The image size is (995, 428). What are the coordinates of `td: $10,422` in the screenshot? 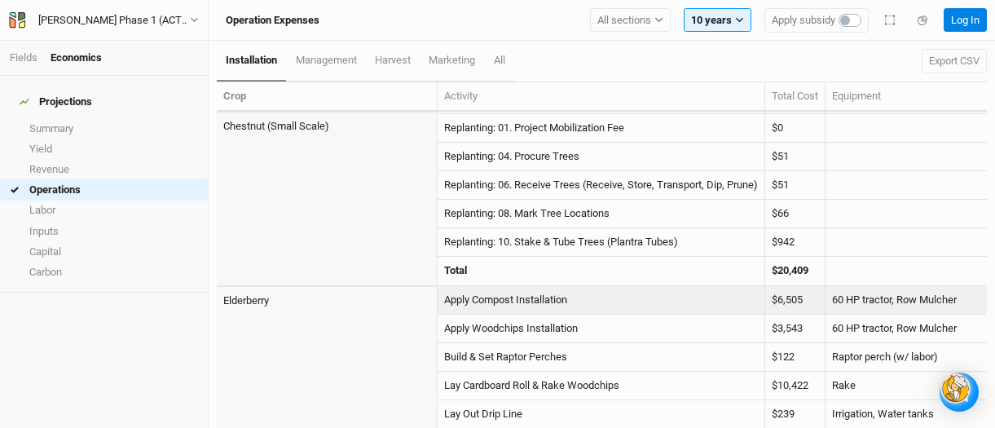 It's located at (796, 386).